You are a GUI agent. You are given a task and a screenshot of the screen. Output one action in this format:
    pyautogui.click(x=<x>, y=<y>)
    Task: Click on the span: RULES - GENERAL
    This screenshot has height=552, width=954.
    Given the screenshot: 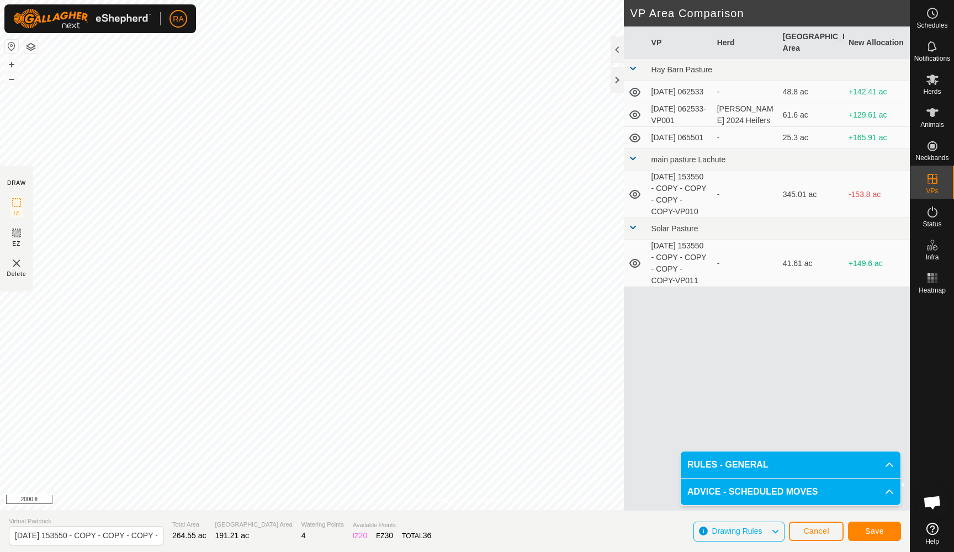 What is the action you would take?
    pyautogui.click(x=728, y=465)
    